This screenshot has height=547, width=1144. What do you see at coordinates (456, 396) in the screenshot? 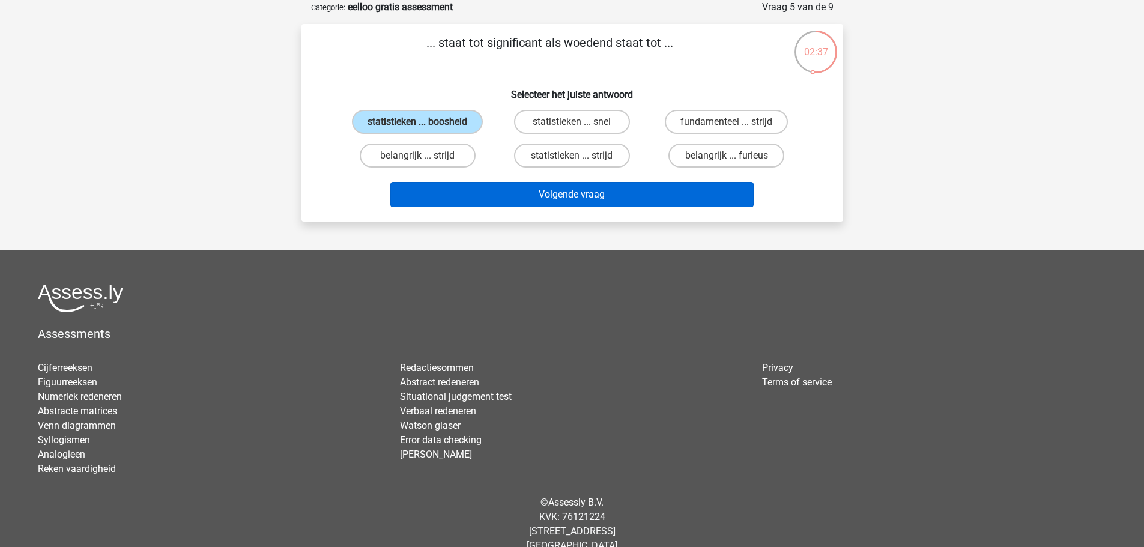
I see `a: Situational judgement test` at bounding box center [456, 396].